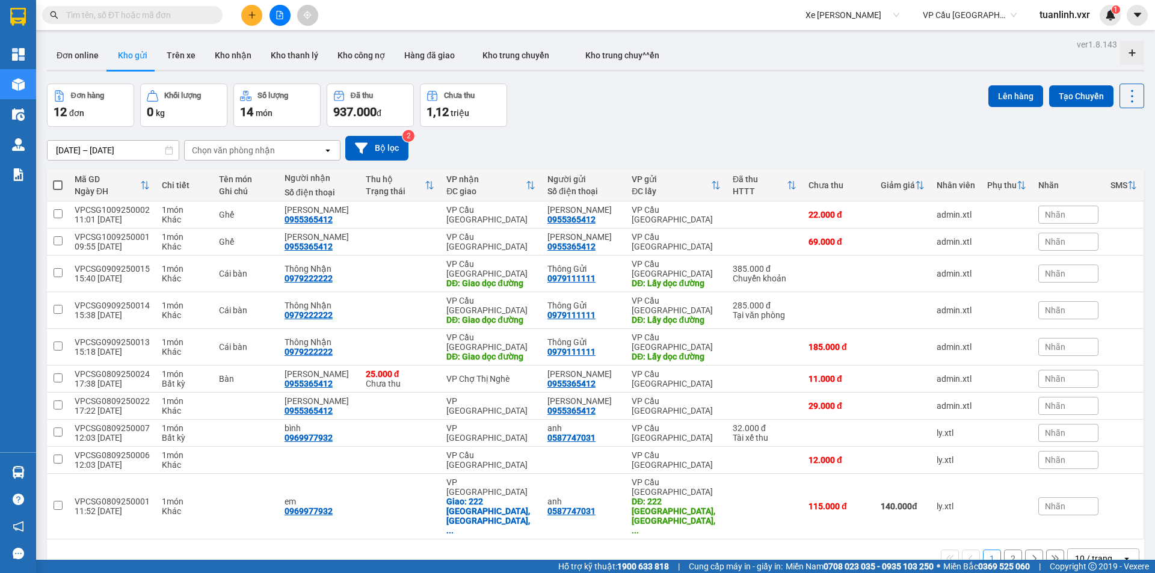 This screenshot has height=573, width=1155. Describe the element at coordinates (491, 379) in the screenshot. I see `div: VP Chợ Thị Nghè` at that location.